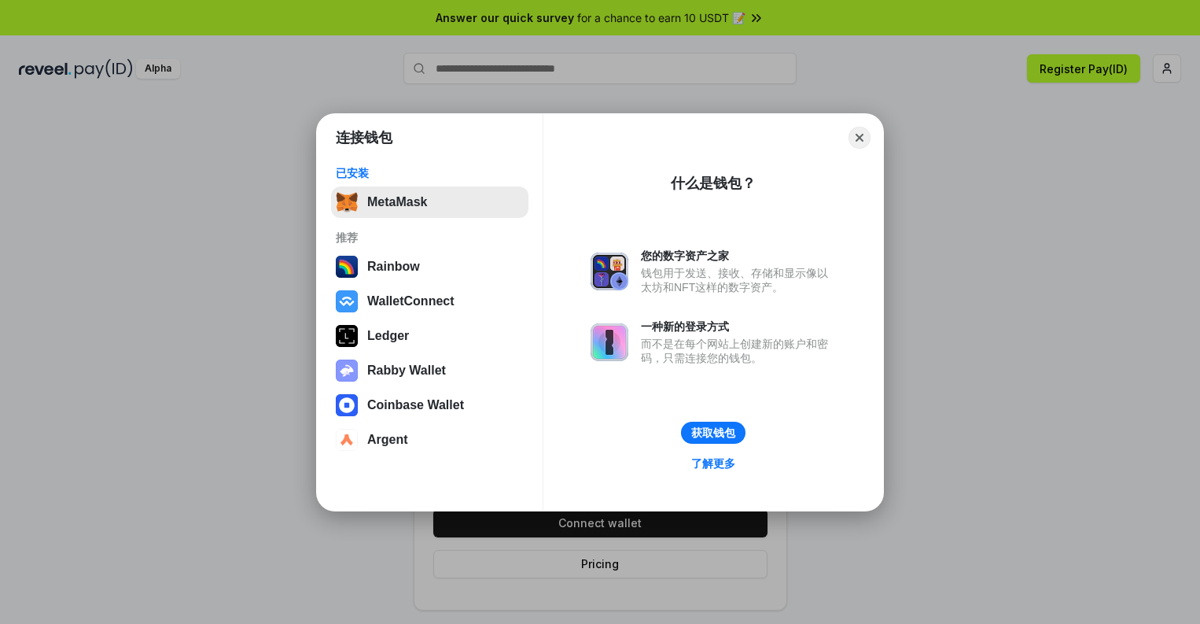 This screenshot has width=1200, height=624. What do you see at coordinates (429, 336) in the screenshot?
I see `button: Ledger` at bounding box center [429, 336].